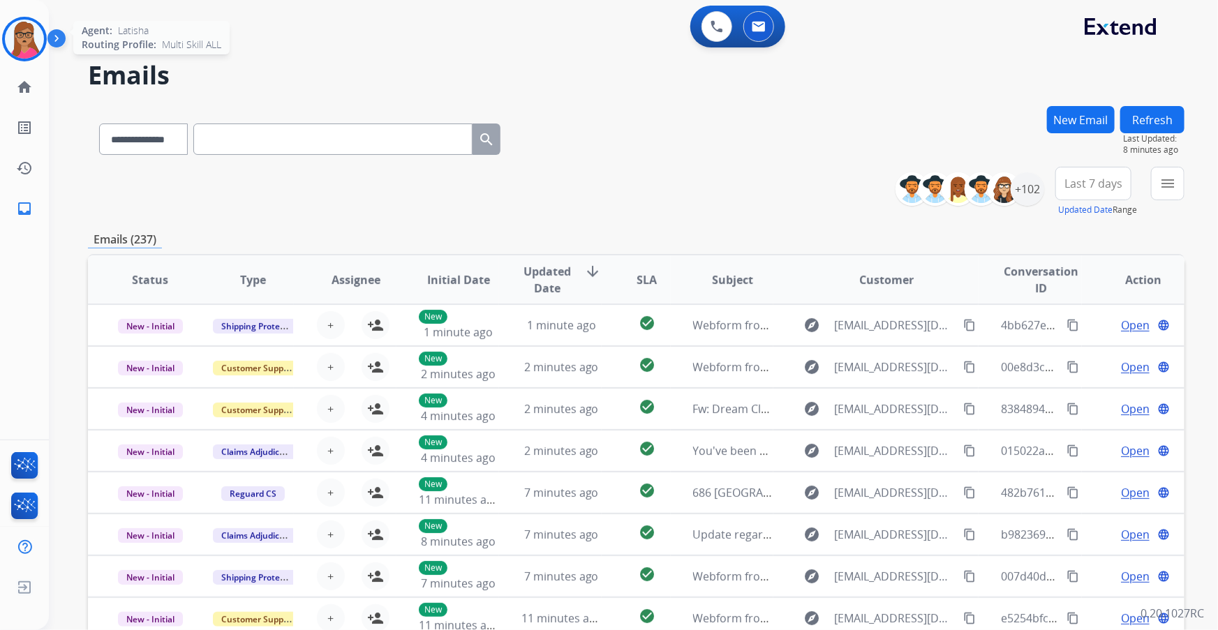  I want to click on div: +102, so click(1028, 189).